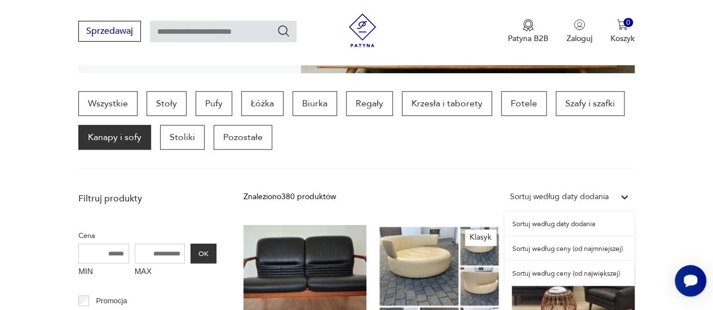  I want to click on a: Szafy i szafki, so click(590, 104).